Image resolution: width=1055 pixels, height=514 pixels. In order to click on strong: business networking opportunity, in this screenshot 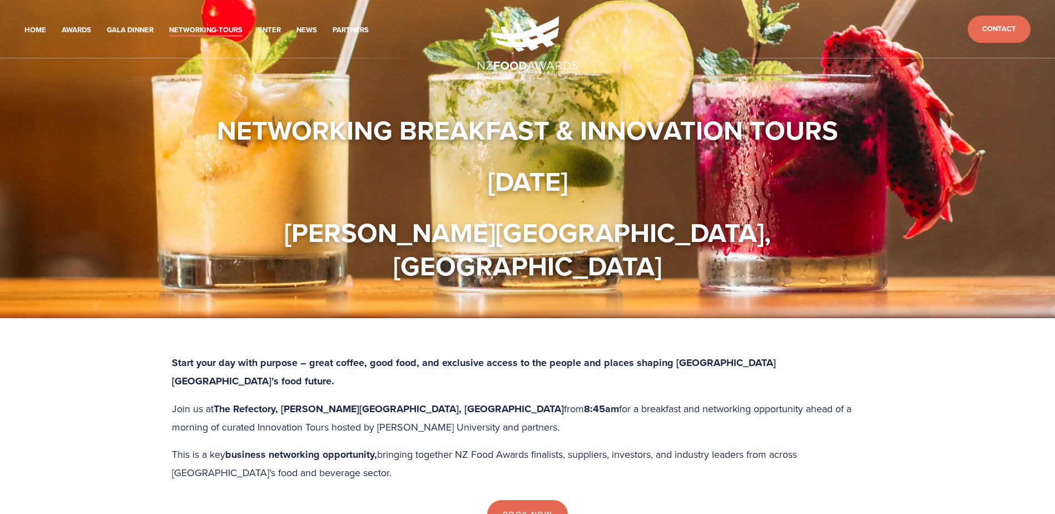, I will do `click(301, 454)`.